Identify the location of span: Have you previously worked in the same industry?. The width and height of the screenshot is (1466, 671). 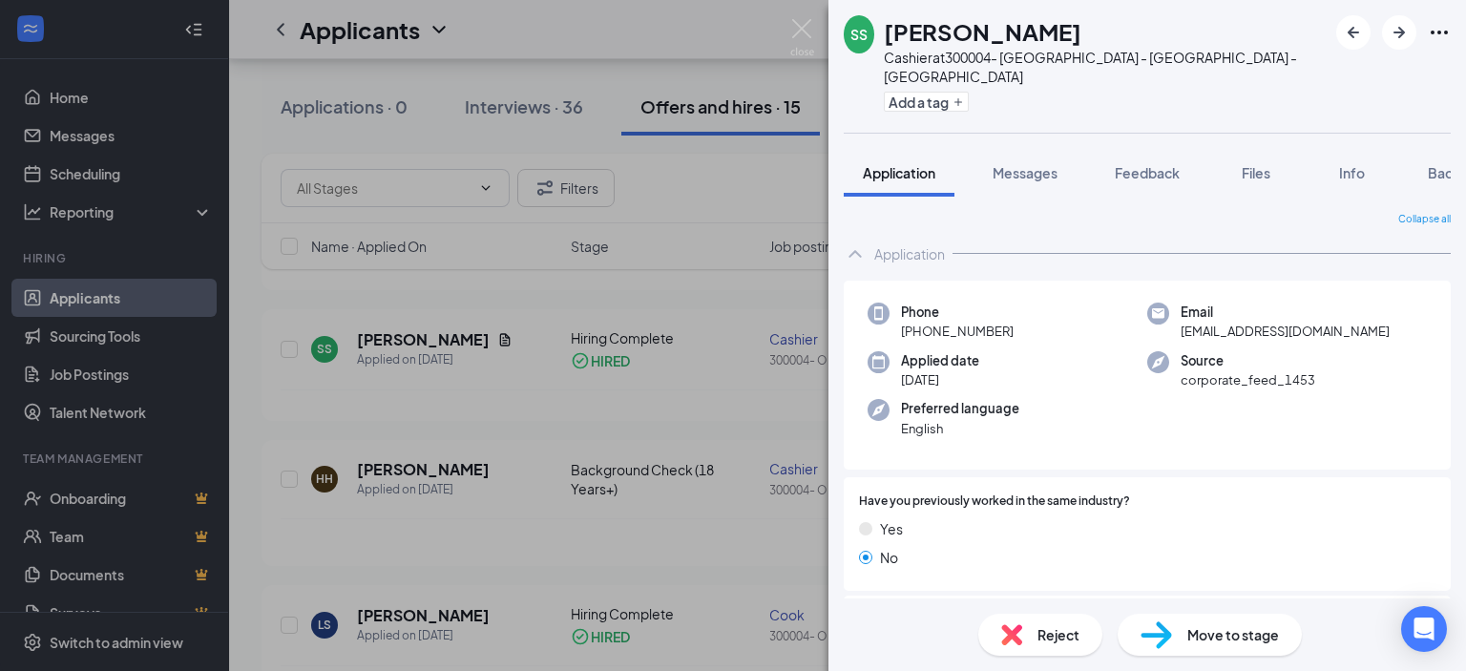
(995, 501).